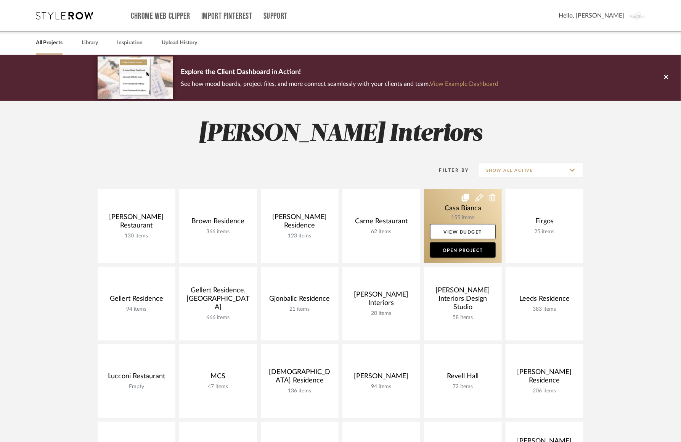 Image resolution: width=681 pixels, height=442 pixels. Describe the element at coordinates (463, 317) in the screenshot. I see `div: 58 items` at that location.